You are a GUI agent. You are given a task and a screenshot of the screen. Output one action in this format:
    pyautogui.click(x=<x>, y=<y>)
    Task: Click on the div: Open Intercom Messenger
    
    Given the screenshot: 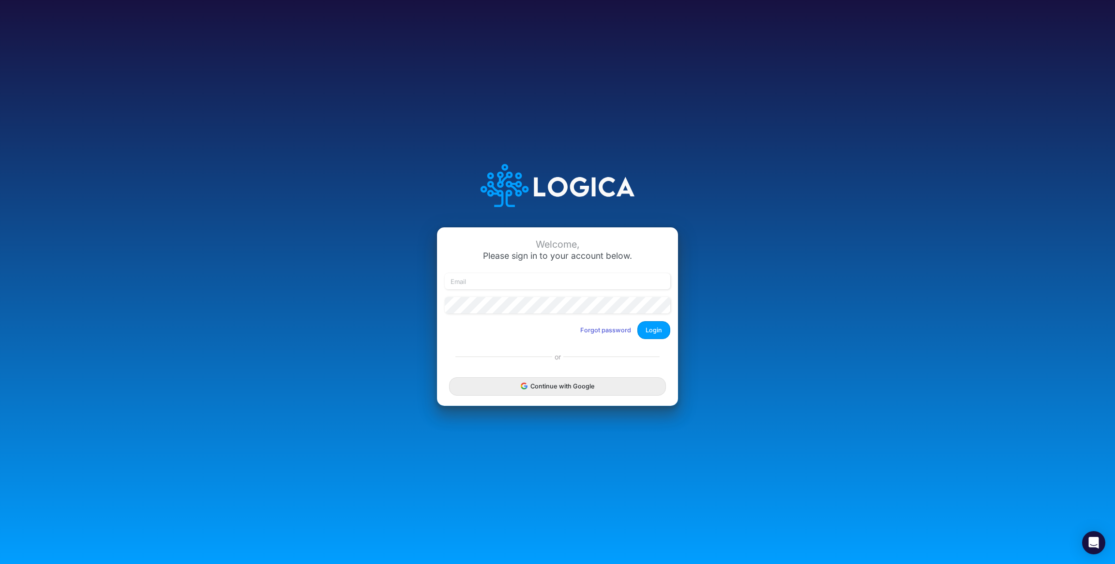 What is the action you would take?
    pyautogui.click(x=1094, y=543)
    